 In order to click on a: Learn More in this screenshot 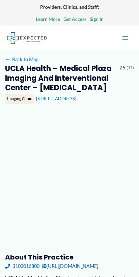, I will do `click(48, 19)`.